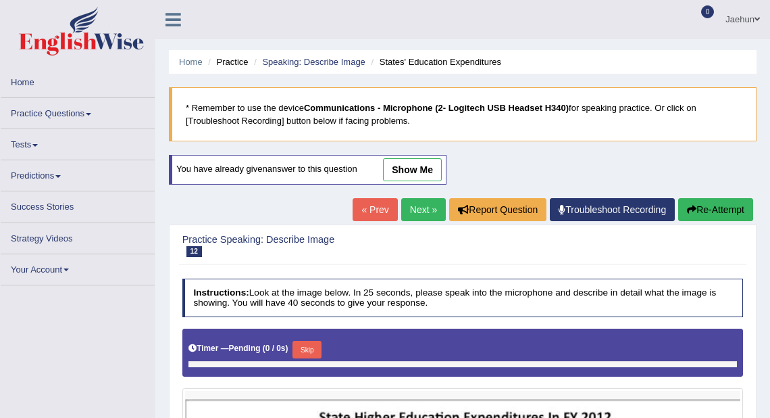 The height and width of the screenshot is (418, 770). I want to click on a: Troubleshoot Recording, so click(612, 209).